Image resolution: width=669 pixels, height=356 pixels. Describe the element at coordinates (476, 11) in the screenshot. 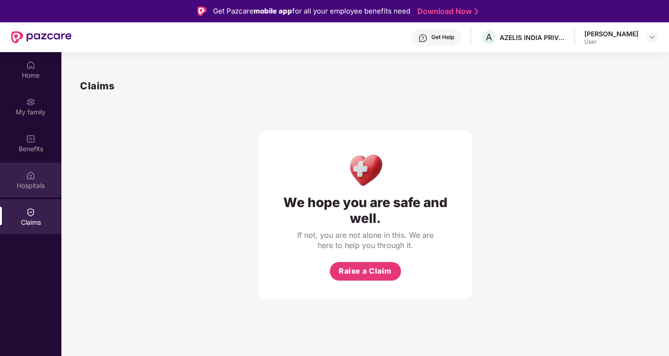

I see `img: Stroke` at that location.